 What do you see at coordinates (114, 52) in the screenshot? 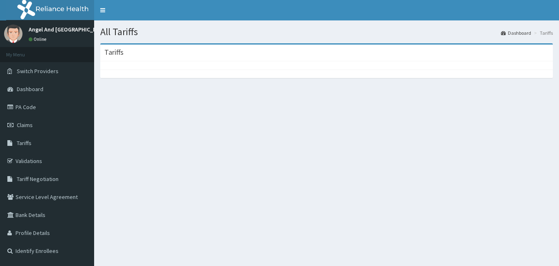
I see `h3: Tariffs` at bounding box center [114, 52].